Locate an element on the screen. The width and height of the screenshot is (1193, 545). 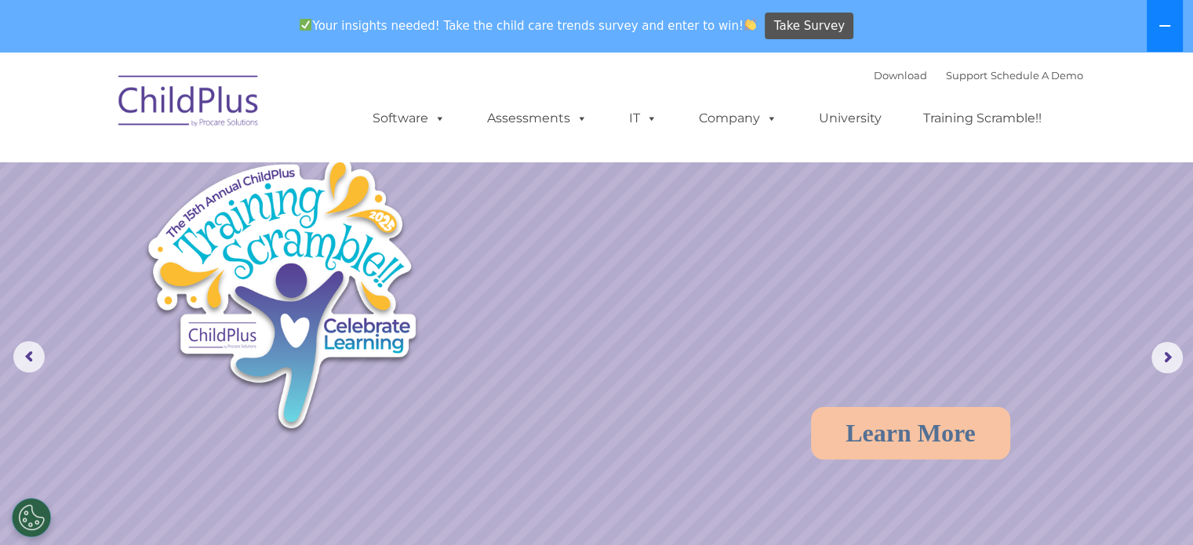
a: Software is located at coordinates (409, 118).